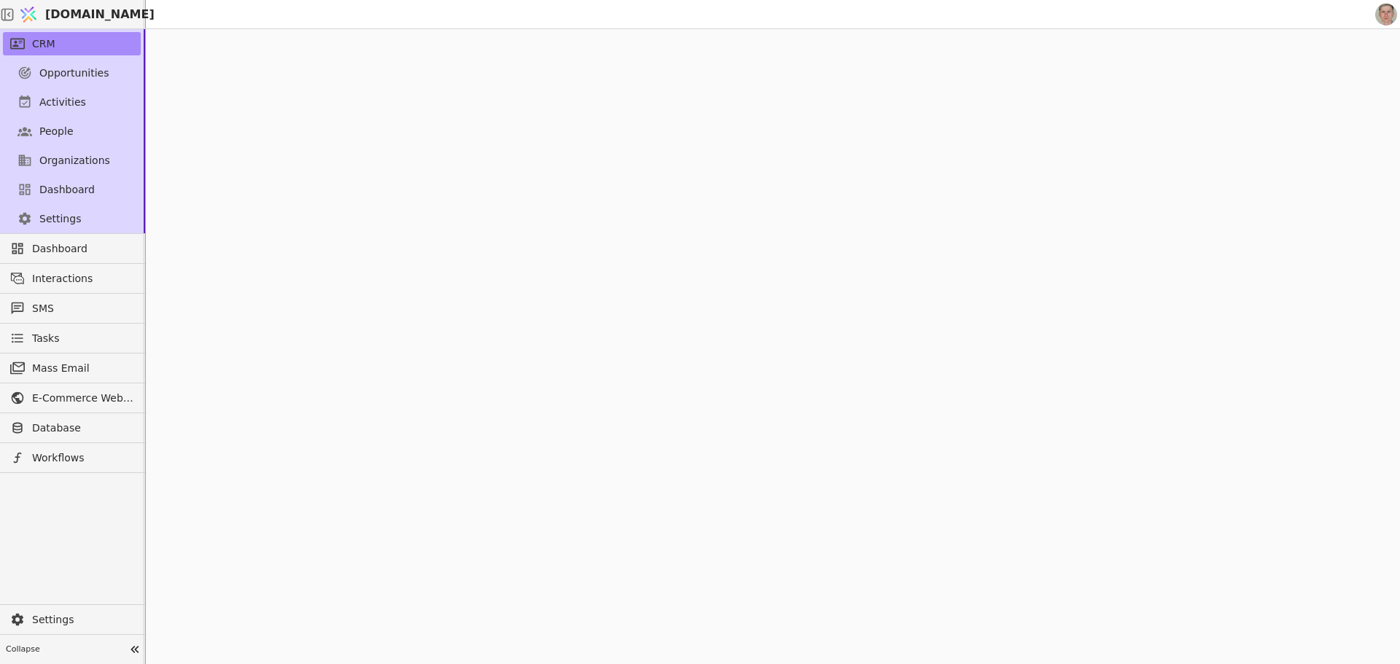 The width and height of the screenshot is (1400, 664). I want to click on a: People, so click(71, 131).